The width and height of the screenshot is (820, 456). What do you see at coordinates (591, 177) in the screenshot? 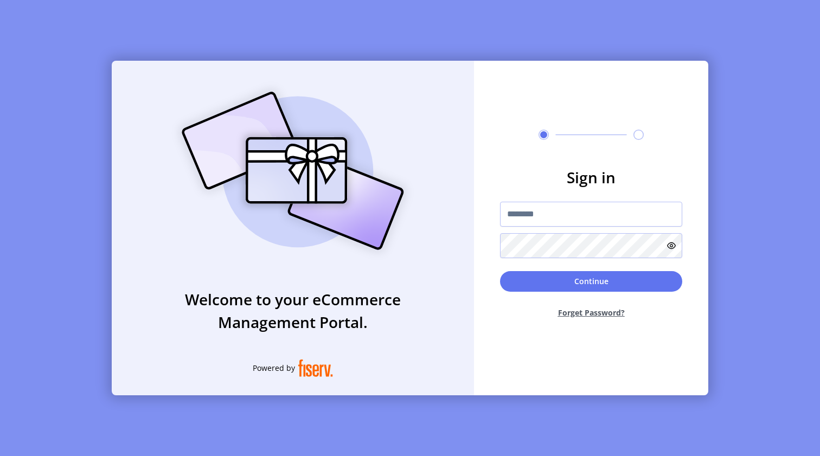
I see `h3: Sign in` at bounding box center [591, 177].